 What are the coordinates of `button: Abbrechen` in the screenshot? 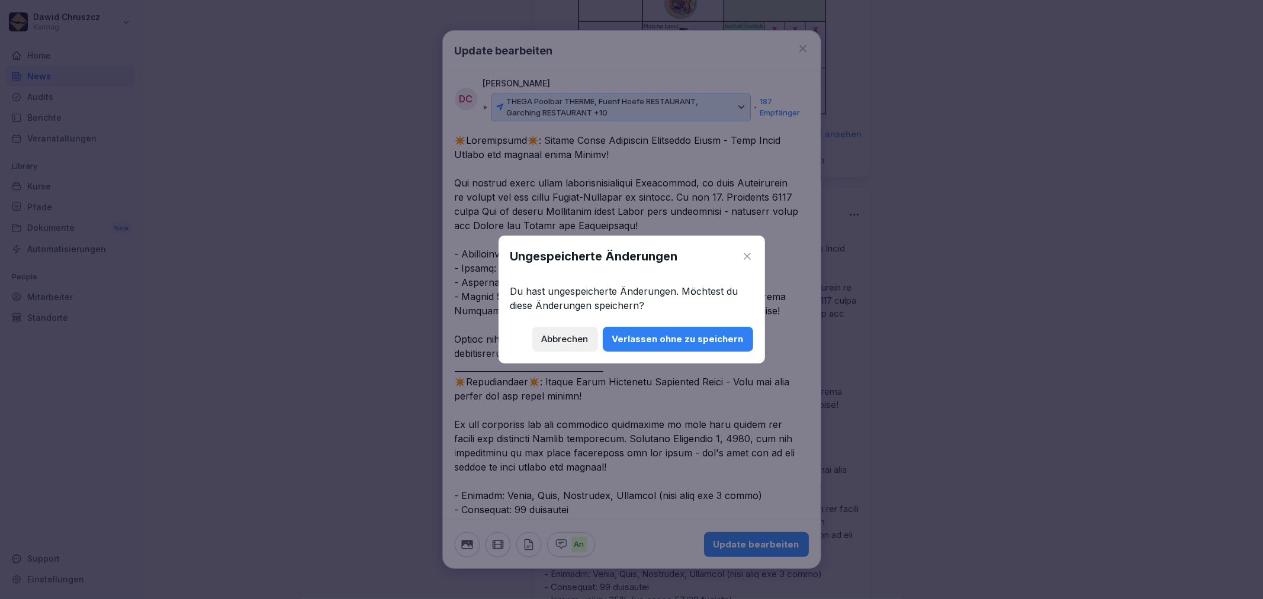 It's located at (565, 339).